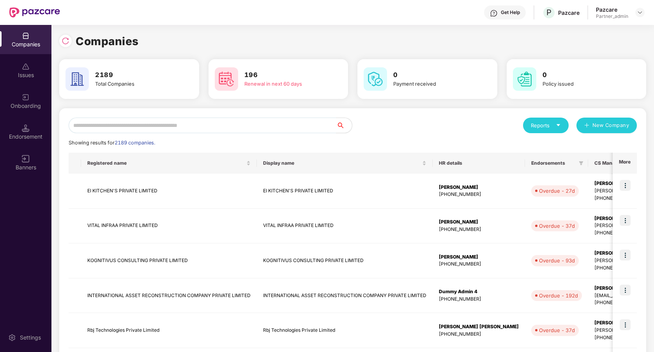 This screenshot has width=654, height=352. I want to click on img: svg+xml;base64,PHN2ZyBpZD0iSXNzdWVzX2Rpc2FibGVkIiB4bWxucz0iaHR0cDovL3d3dy53My5vcmcvMjAwMC9zdmciIH..., so click(26, 67).